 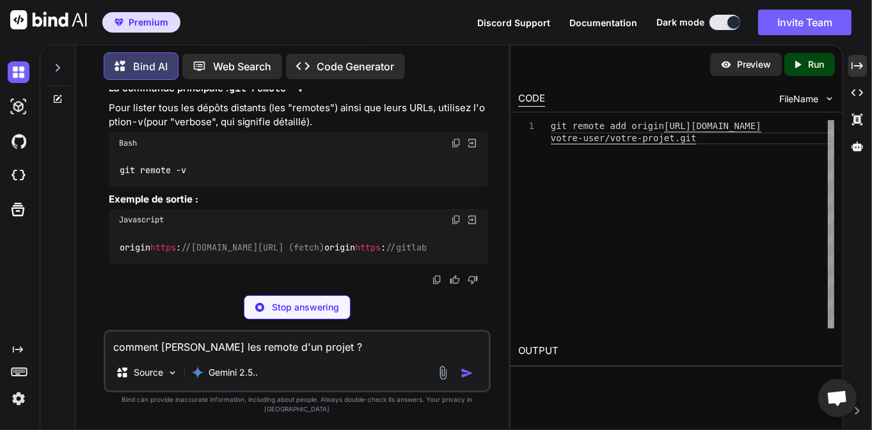 What do you see at coordinates (138, 122) in the screenshot?
I see `code: -v` at bounding box center [138, 122].